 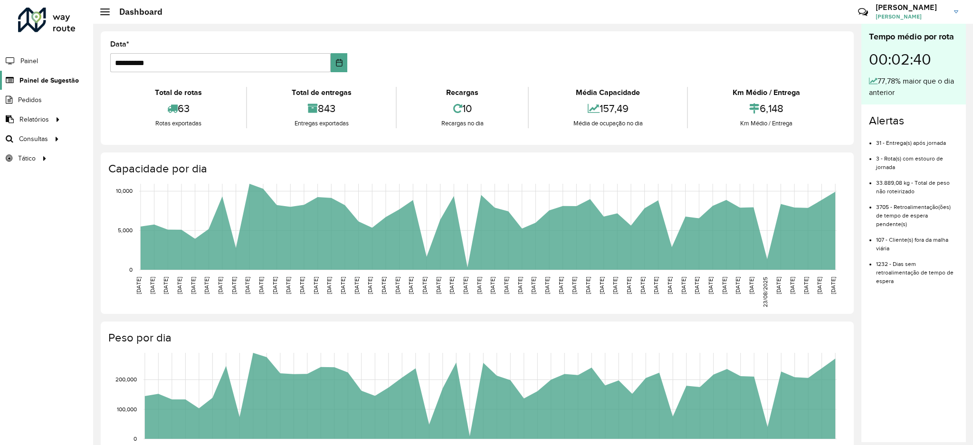 I want to click on span: Tático, so click(x=27, y=158).